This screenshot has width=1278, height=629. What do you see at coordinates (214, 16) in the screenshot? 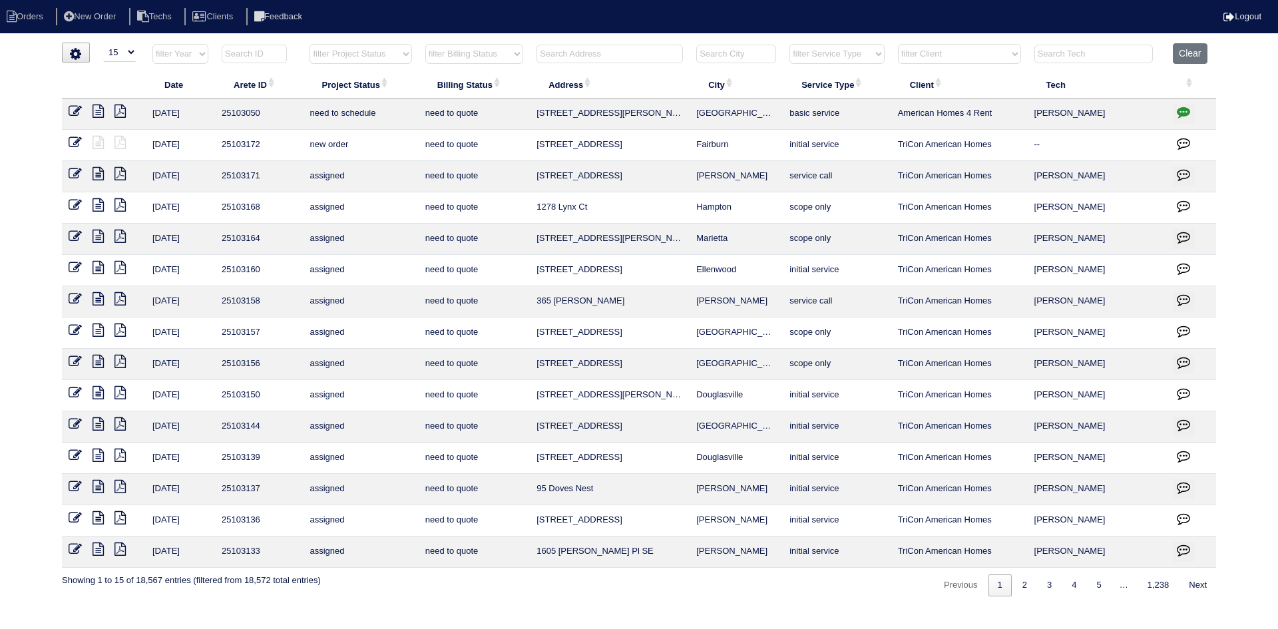
I see `a: Clients` at bounding box center [214, 16].